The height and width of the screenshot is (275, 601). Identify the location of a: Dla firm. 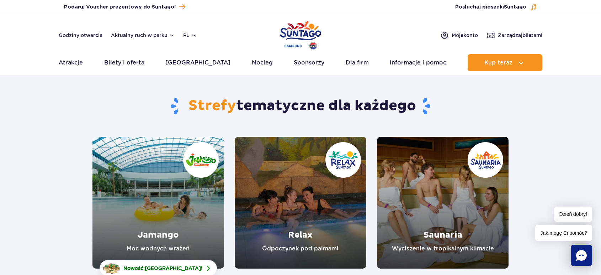
(357, 63).